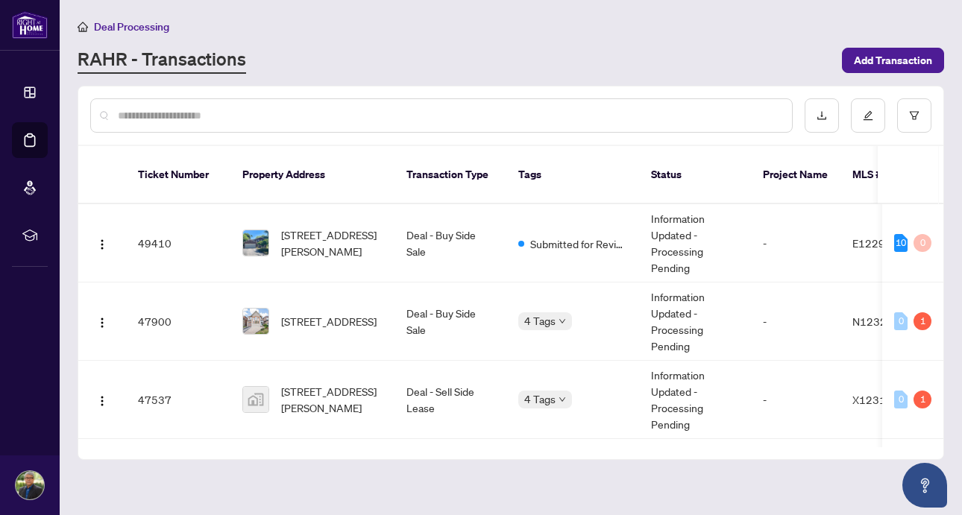 This screenshot has width=962, height=515. Describe the element at coordinates (178, 175) in the screenshot. I see `th: Ticket Number` at that location.